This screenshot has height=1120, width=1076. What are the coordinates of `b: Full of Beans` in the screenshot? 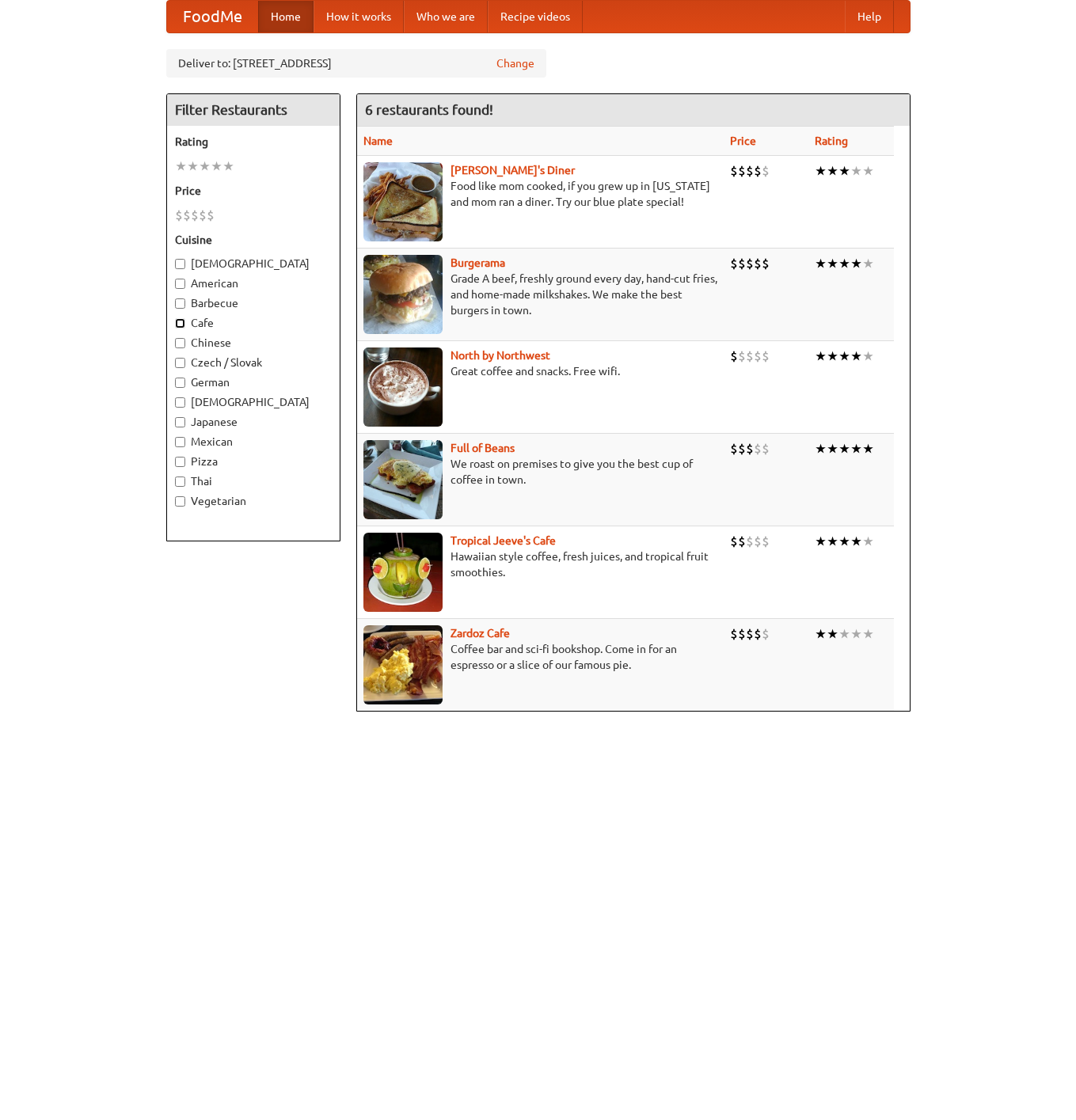 It's located at (482, 448).